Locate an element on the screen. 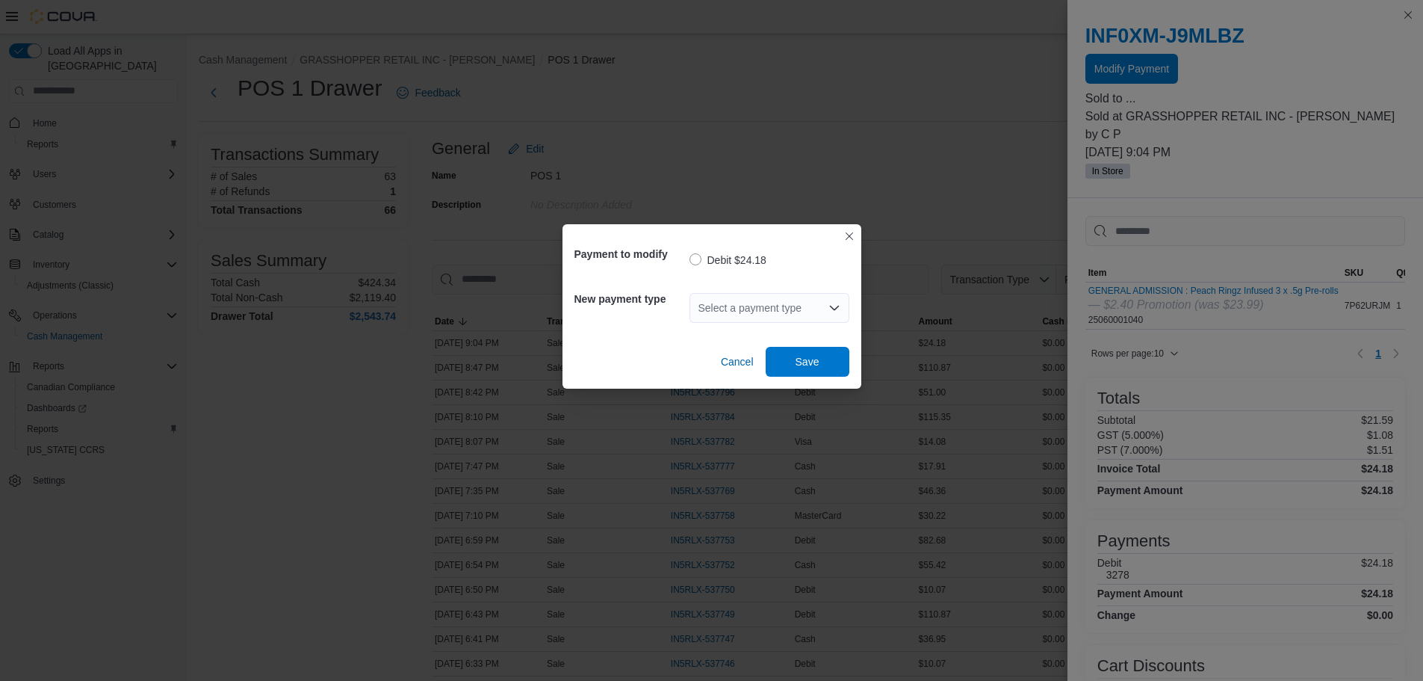 This screenshot has width=1423, height=681. label: Debit $24.18 is located at coordinates (728, 260).